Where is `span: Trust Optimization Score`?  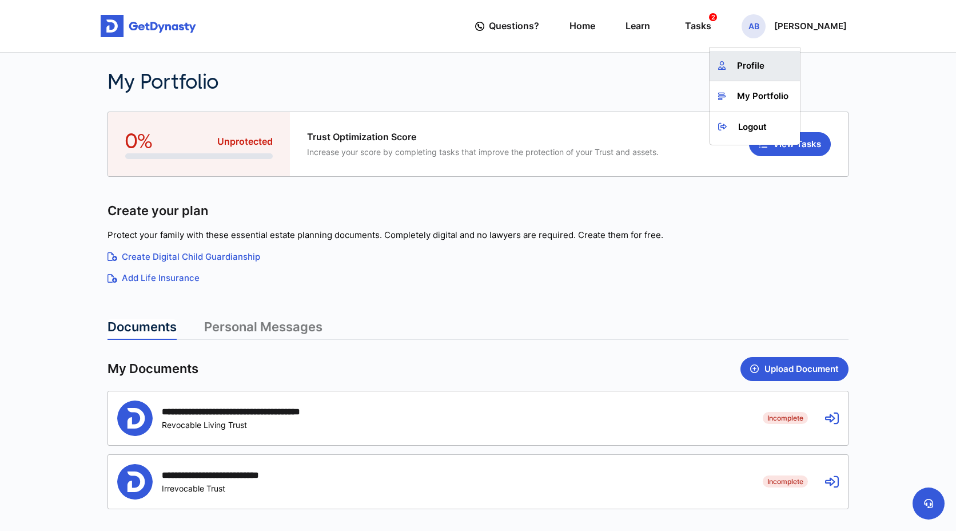
span: Trust Optimization Score is located at coordinates (483, 137).